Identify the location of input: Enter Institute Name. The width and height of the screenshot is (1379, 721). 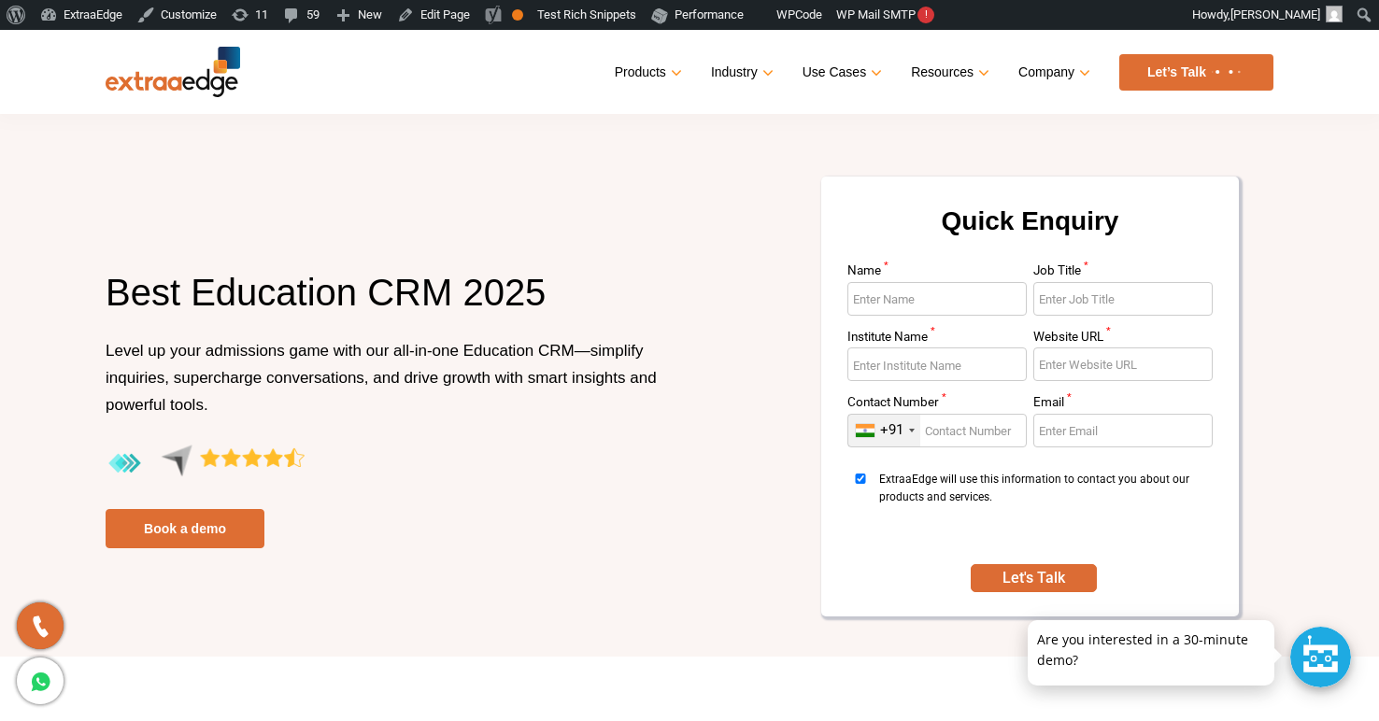
(937, 364).